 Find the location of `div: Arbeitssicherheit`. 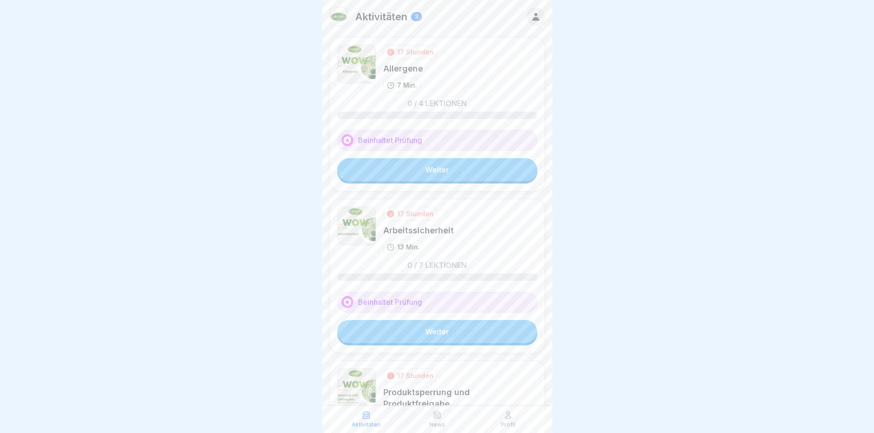

div: Arbeitssicherheit is located at coordinates (418, 230).